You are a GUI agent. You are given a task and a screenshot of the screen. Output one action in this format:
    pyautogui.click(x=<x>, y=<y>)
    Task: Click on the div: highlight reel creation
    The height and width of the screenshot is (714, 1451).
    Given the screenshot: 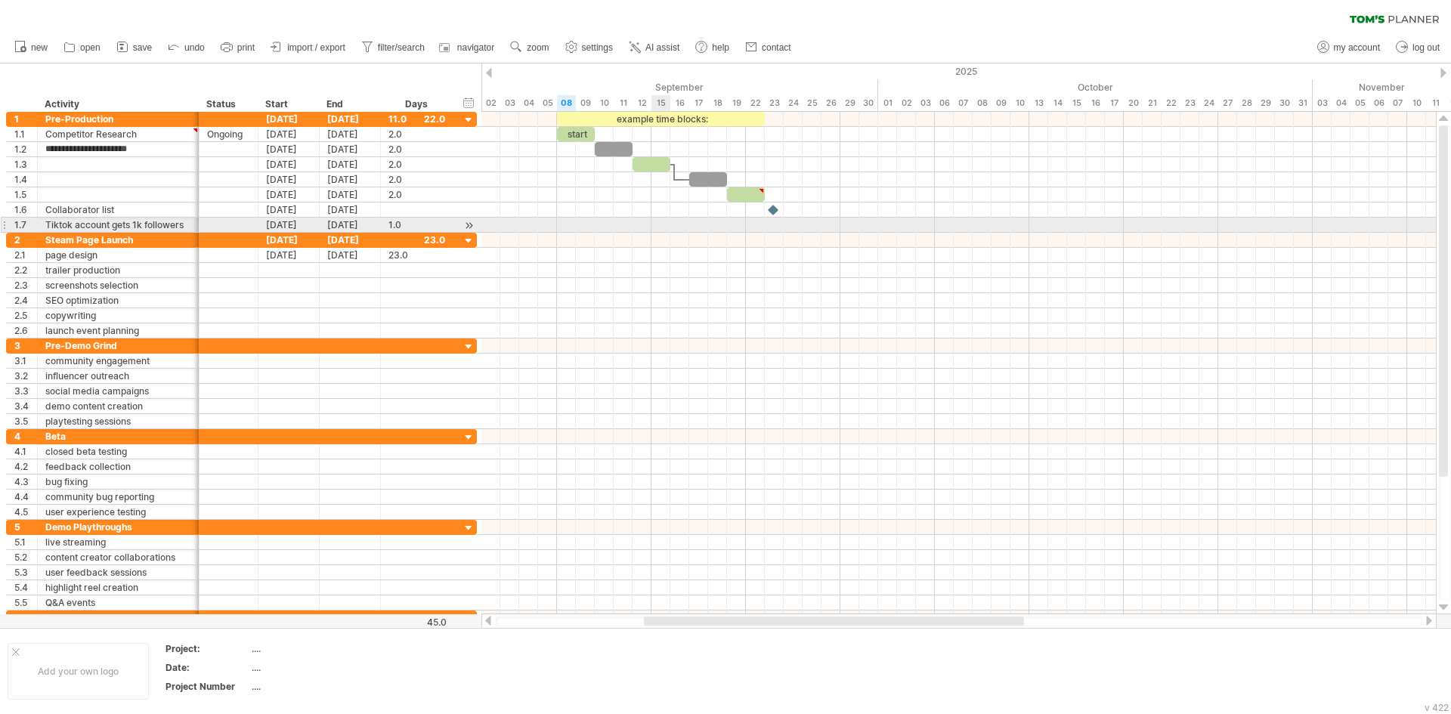 What is the action you would take?
    pyautogui.click(x=118, y=587)
    